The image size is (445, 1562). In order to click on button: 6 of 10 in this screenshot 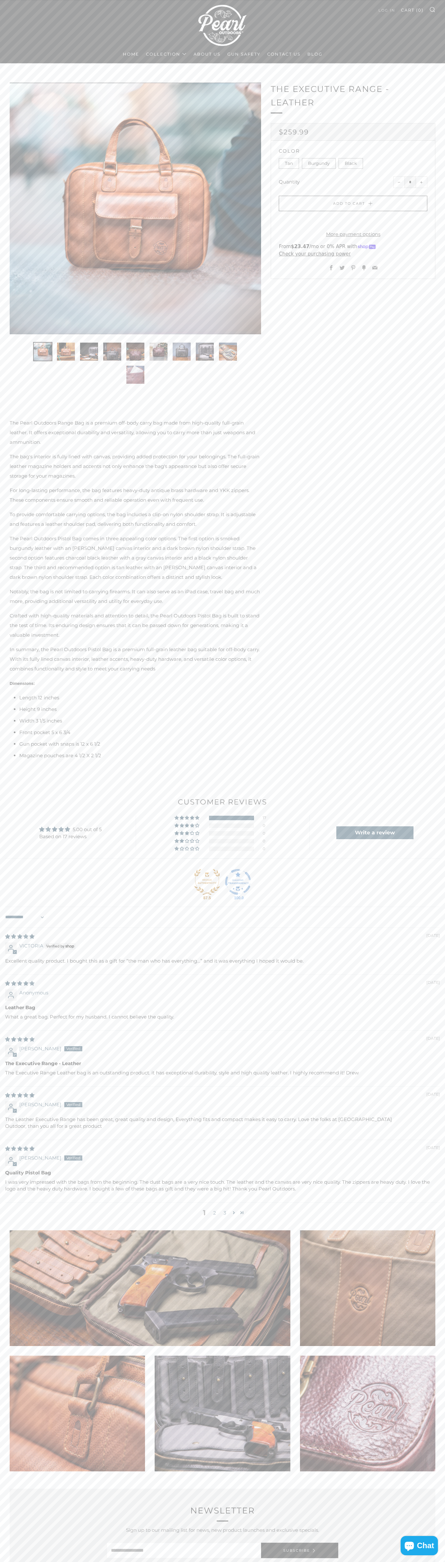, I will do `click(158, 352)`.